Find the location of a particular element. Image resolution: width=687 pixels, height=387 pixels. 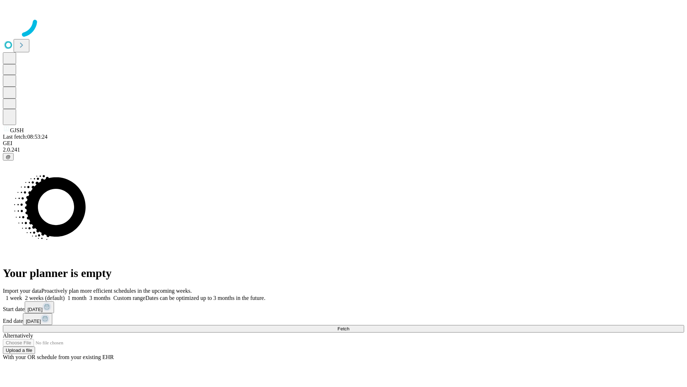

button: Fetch is located at coordinates (344, 328).